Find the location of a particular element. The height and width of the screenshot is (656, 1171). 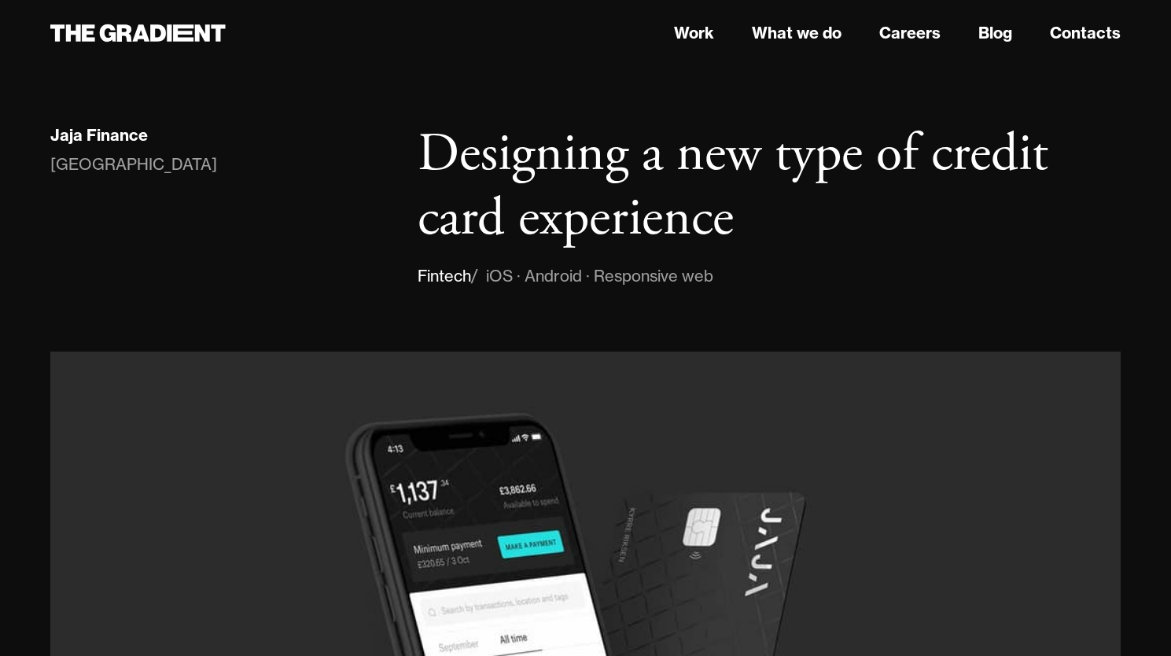

a: Work is located at coordinates (694, 33).